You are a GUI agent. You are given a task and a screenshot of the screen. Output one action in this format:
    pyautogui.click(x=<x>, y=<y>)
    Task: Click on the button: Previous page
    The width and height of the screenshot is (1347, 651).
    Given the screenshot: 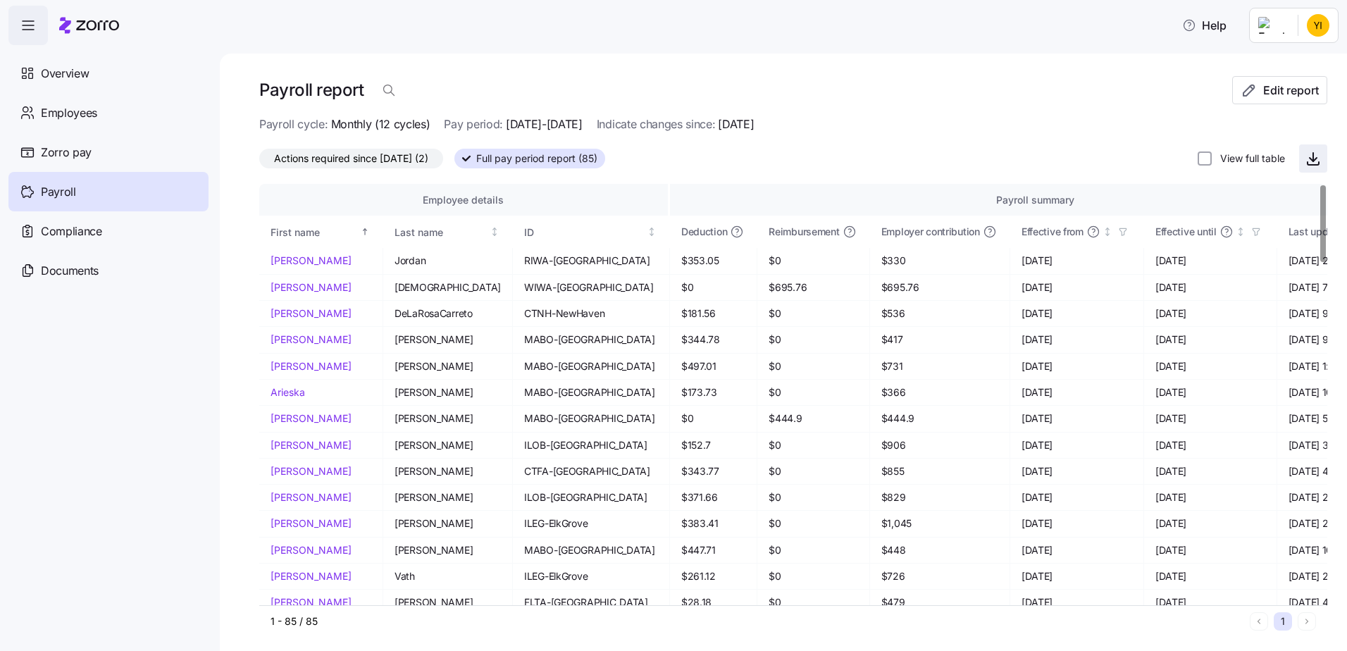 What is the action you would take?
    pyautogui.click(x=1259, y=622)
    